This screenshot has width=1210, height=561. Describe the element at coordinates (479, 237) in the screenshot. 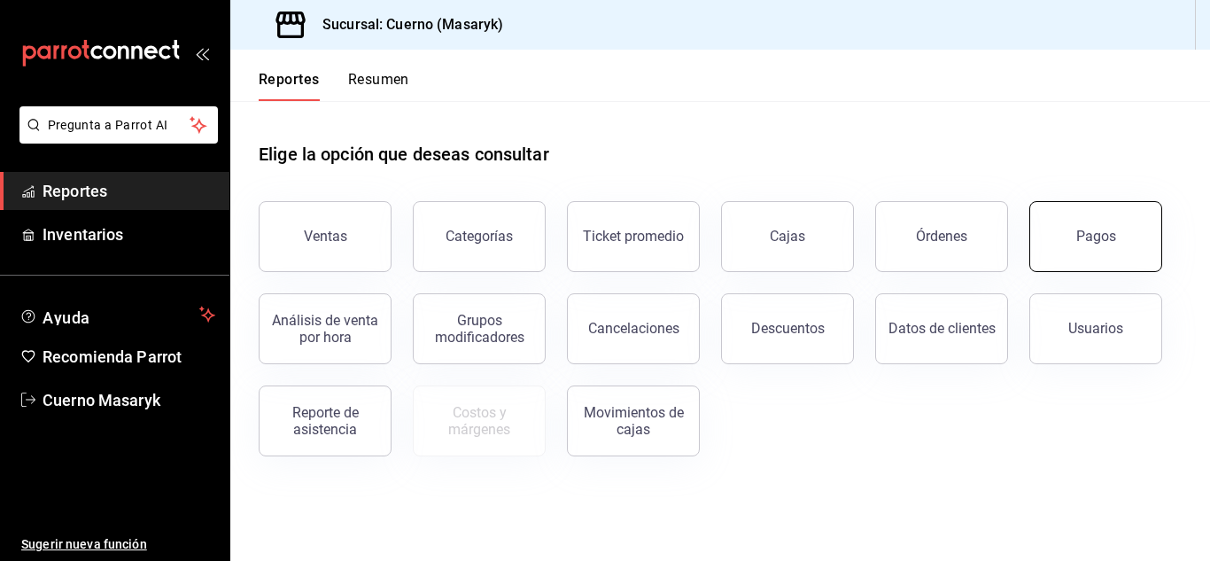

I see `button: Categorías` at that location.